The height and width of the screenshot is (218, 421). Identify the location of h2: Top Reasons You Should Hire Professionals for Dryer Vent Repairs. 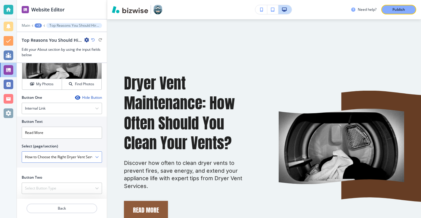
(52, 40).